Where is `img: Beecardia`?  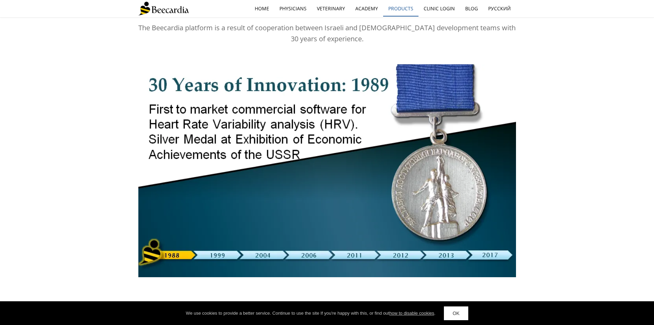 img: Beecardia is located at coordinates (164, 9).